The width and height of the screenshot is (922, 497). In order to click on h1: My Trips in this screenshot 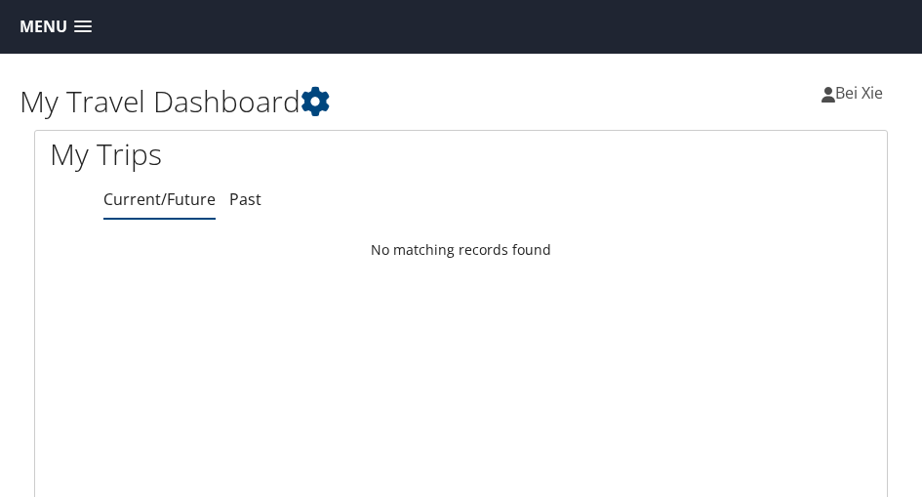, I will do `click(248, 154)`.